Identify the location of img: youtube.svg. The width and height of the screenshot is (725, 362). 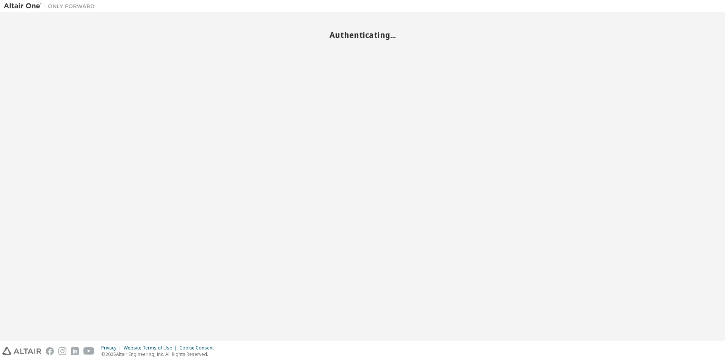
(89, 351).